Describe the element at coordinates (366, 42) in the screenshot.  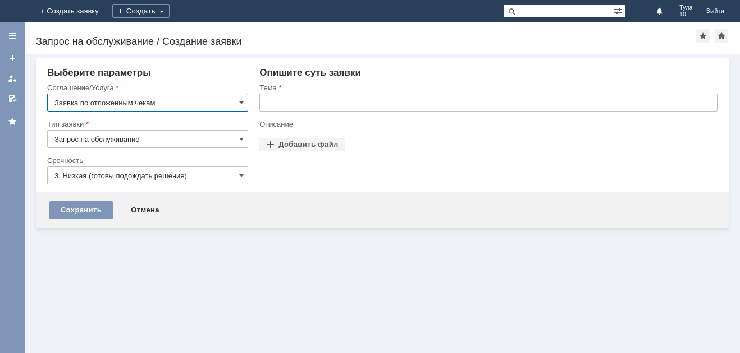
I see `div: Запрос на обслуживание / Создание заявки` at that location.